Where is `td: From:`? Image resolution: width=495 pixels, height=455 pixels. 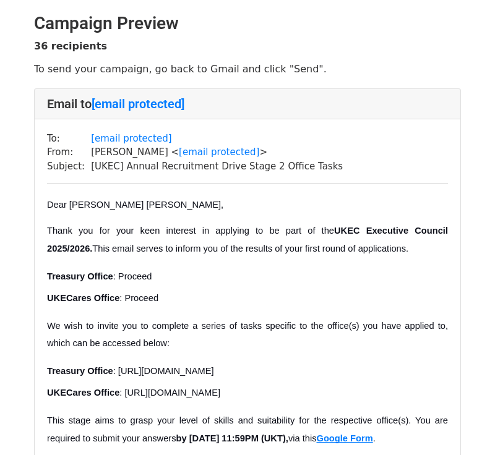 td: From: is located at coordinates (69, 152).